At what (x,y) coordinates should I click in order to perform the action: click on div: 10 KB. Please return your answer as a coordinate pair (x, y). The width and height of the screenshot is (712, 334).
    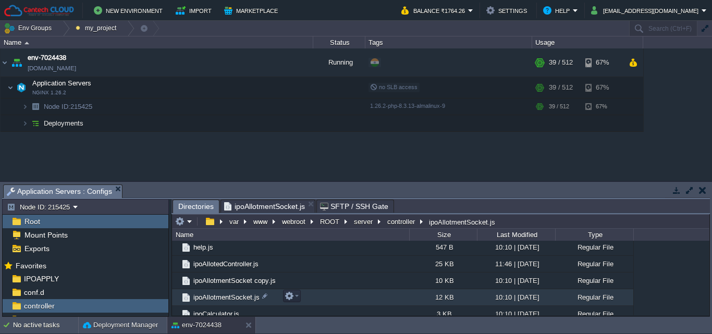
    Looking at the image, I should click on (443, 281).